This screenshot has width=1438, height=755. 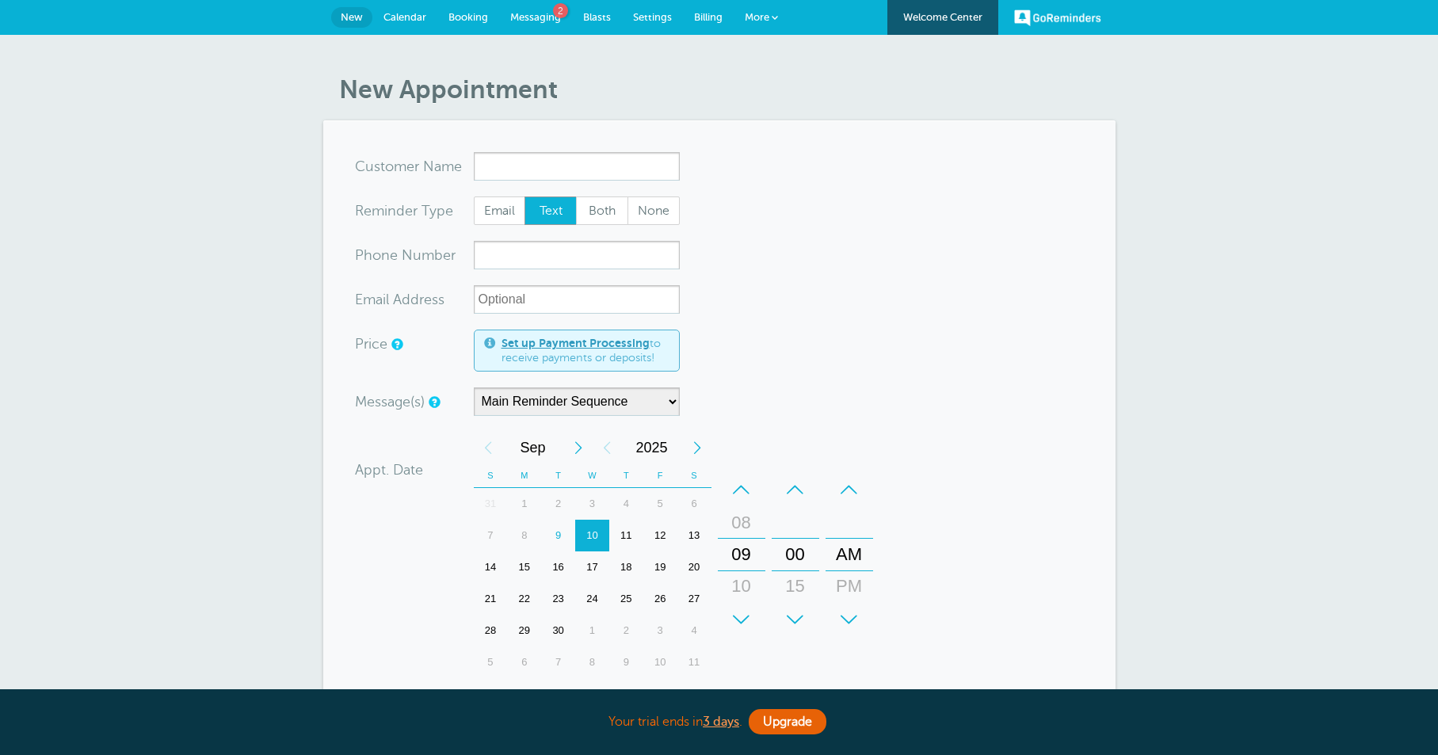 What do you see at coordinates (720, 722) in the screenshot?
I see `div: Your trial ends in .` at bounding box center [720, 722].